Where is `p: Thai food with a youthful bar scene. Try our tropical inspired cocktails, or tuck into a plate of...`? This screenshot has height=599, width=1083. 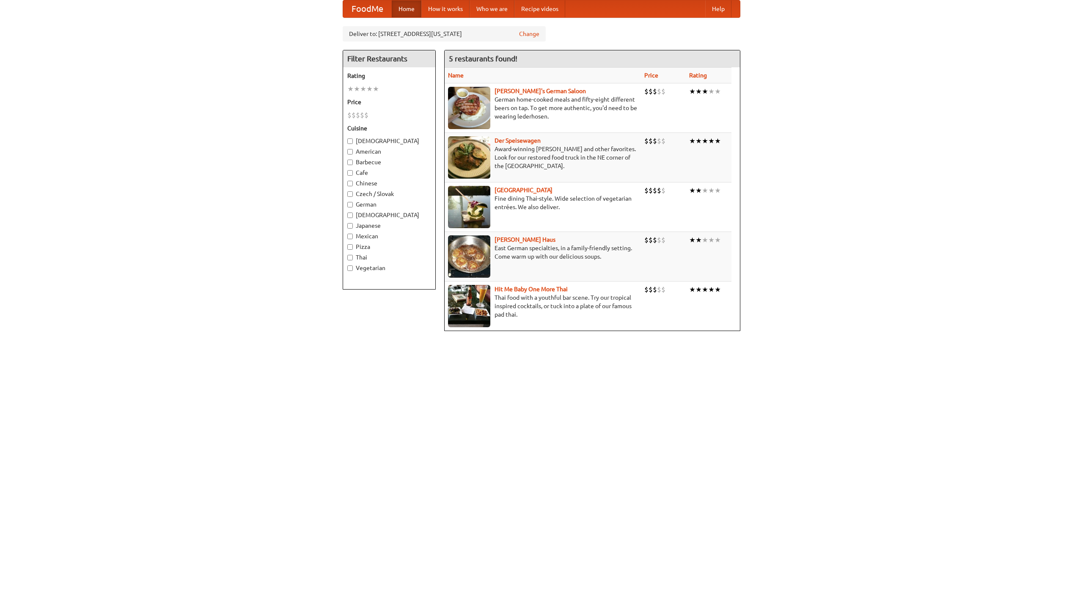
p: Thai food with a youthful bar scene. Try our tropical inspired cocktails, or tuck into a plate of... is located at coordinates (543, 306).